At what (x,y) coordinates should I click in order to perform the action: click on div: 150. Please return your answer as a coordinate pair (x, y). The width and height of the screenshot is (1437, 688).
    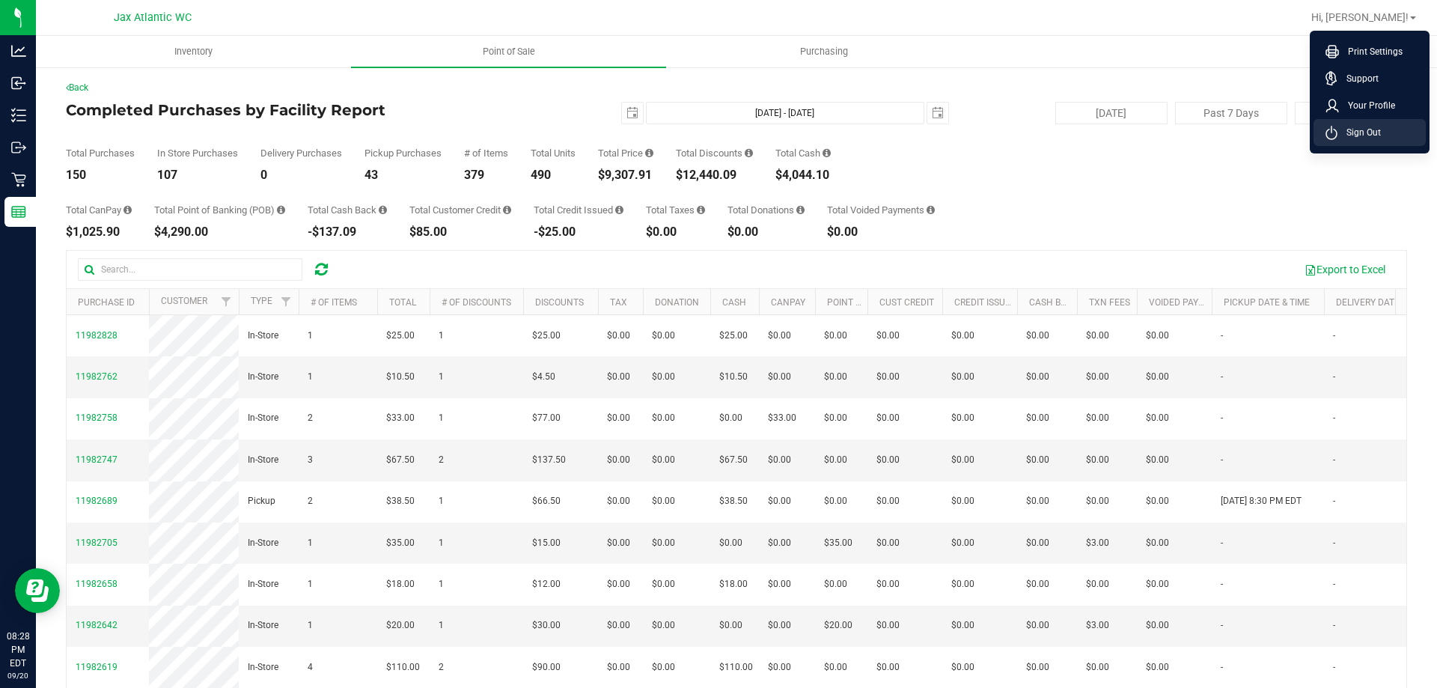
    Looking at the image, I should click on (100, 175).